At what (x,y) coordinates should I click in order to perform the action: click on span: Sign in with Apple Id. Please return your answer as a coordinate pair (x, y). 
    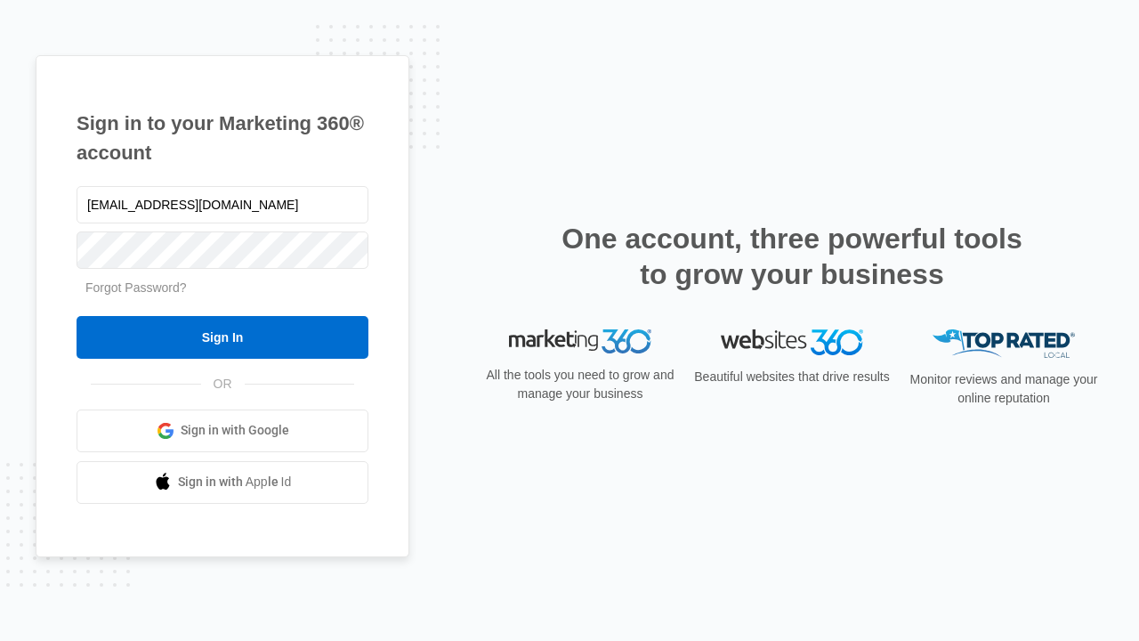
    Looking at the image, I should click on (235, 482).